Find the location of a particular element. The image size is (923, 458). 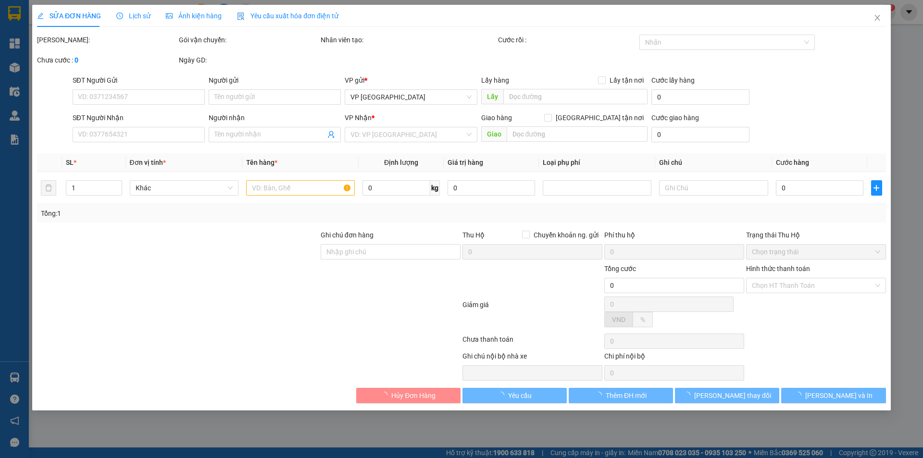

span: close is located at coordinates (877, 18).